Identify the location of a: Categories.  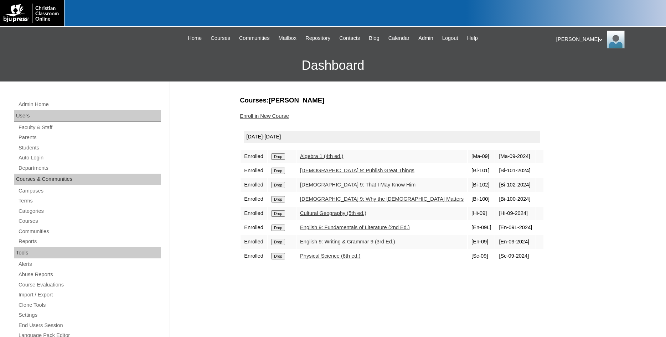
(89, 211).